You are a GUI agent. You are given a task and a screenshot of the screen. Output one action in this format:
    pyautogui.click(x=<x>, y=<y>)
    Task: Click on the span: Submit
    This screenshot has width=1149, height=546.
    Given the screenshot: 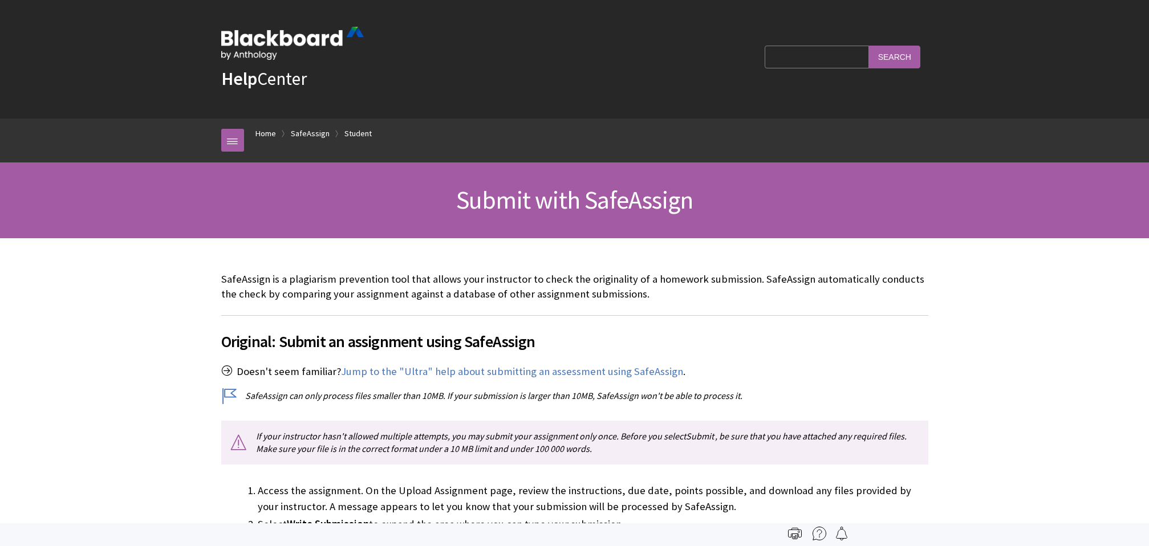 What is the action you would take?
    pyautogui.click(x=700, y=436)
    